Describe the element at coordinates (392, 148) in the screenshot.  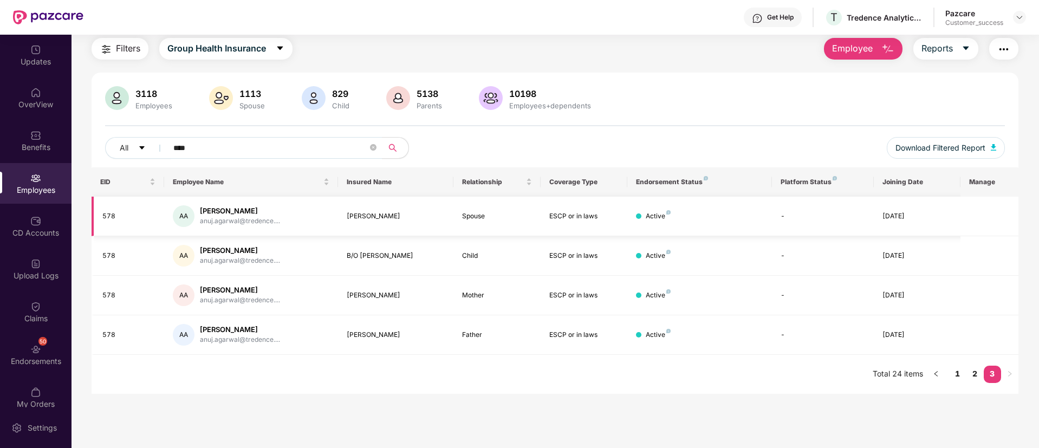
I see `span: search` at that location.